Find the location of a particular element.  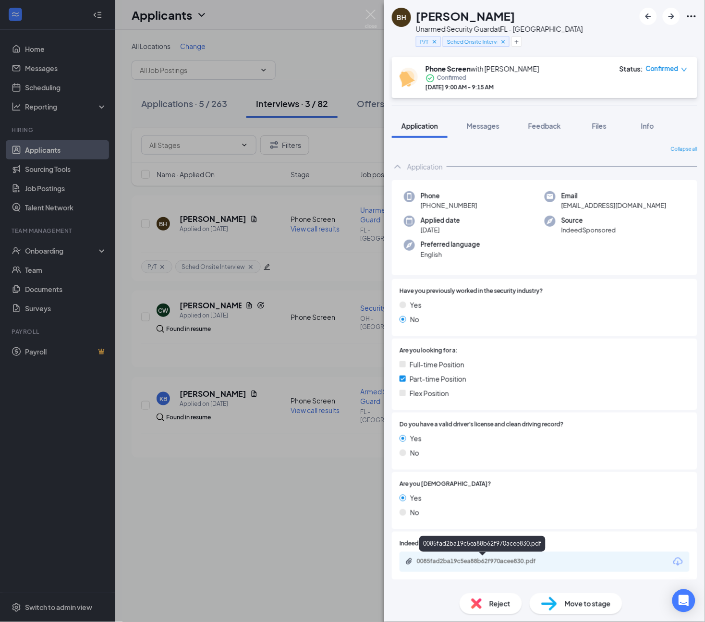

svg: ChevronUp is located at coordinates (398, 167).